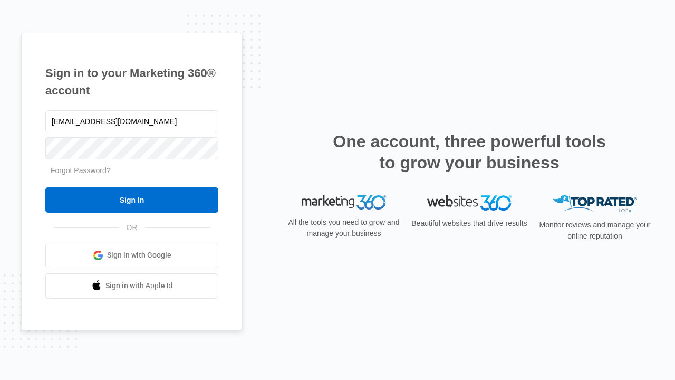 The image size is (675, 380). Describe the element at coordinates (344, 228) in the screenshot. I see `p: All the tools you need to grow and manage your business` at that location.